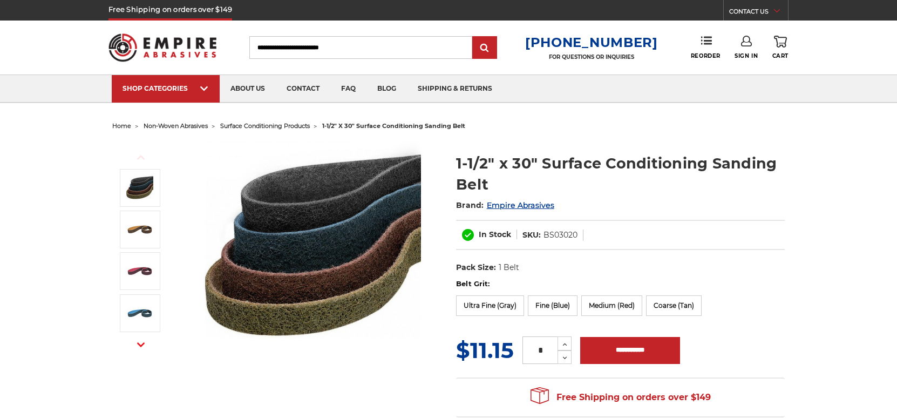  What do you see at coordinates (591, 57) in the screenshot?
I see `p: FOR QUESTIONS OR INQUIRIES` at bounding box center [591, 57].